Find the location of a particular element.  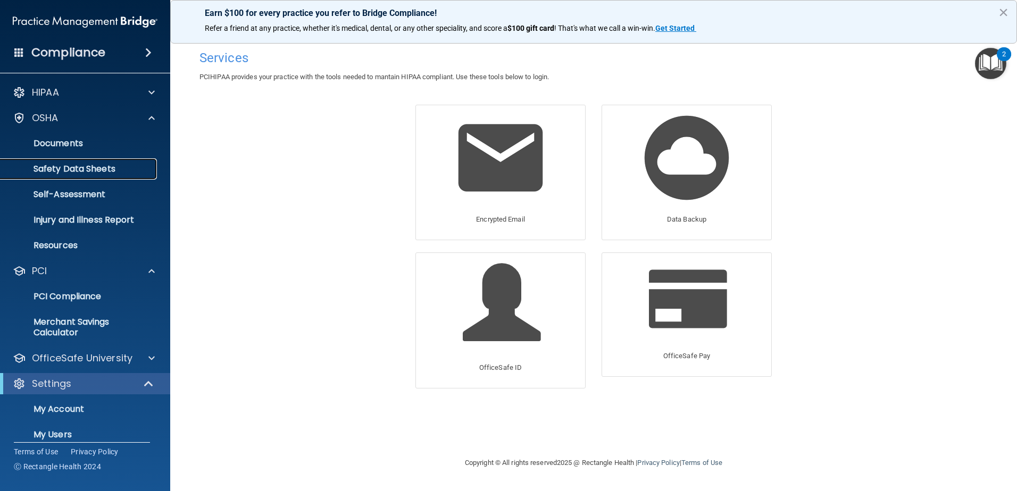

p: OSHA is located at coordinates (45, 118).